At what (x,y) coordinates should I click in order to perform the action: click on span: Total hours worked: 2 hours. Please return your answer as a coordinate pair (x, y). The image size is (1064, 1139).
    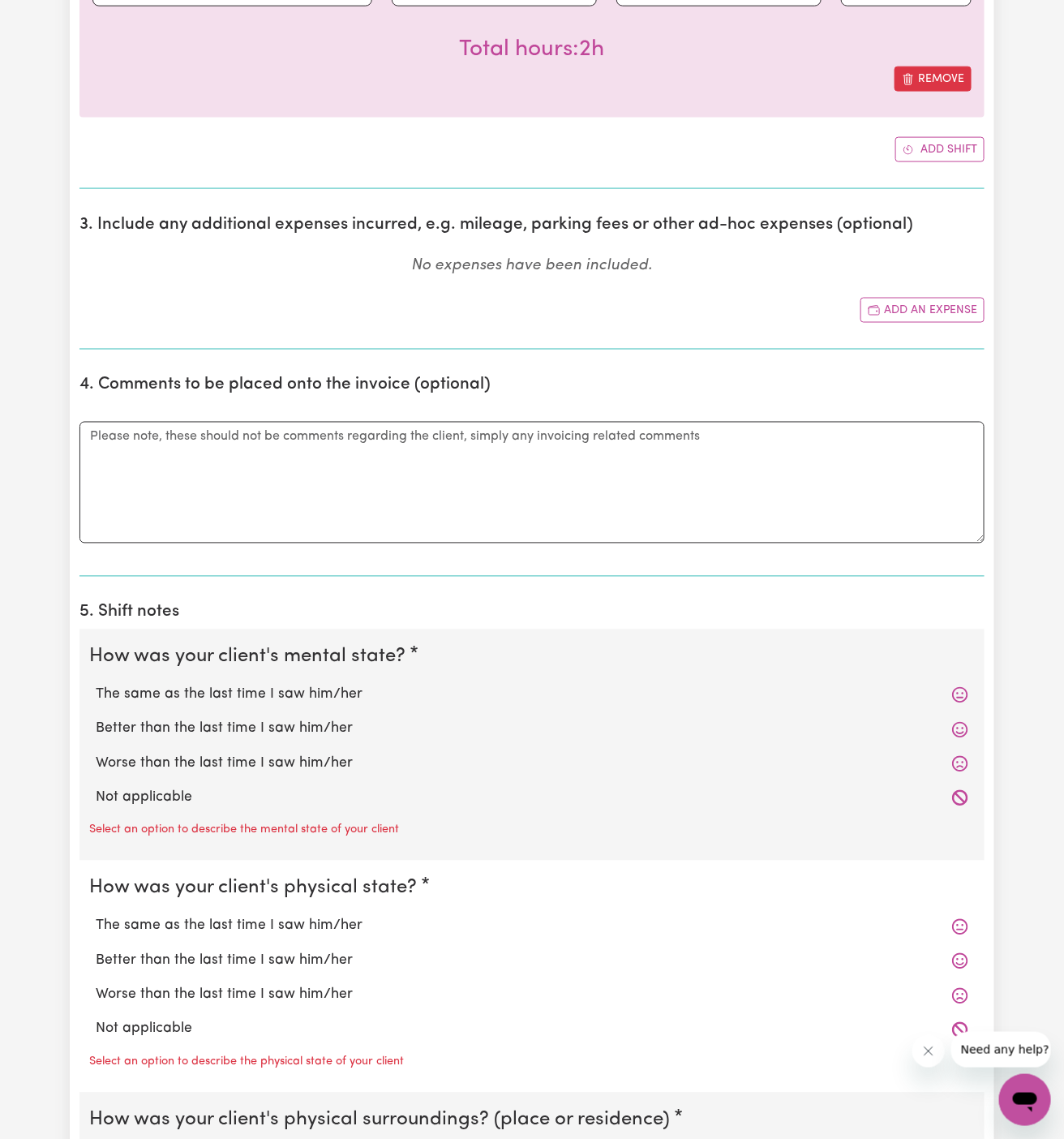
    Looking at the image, I should click on (532, 50).